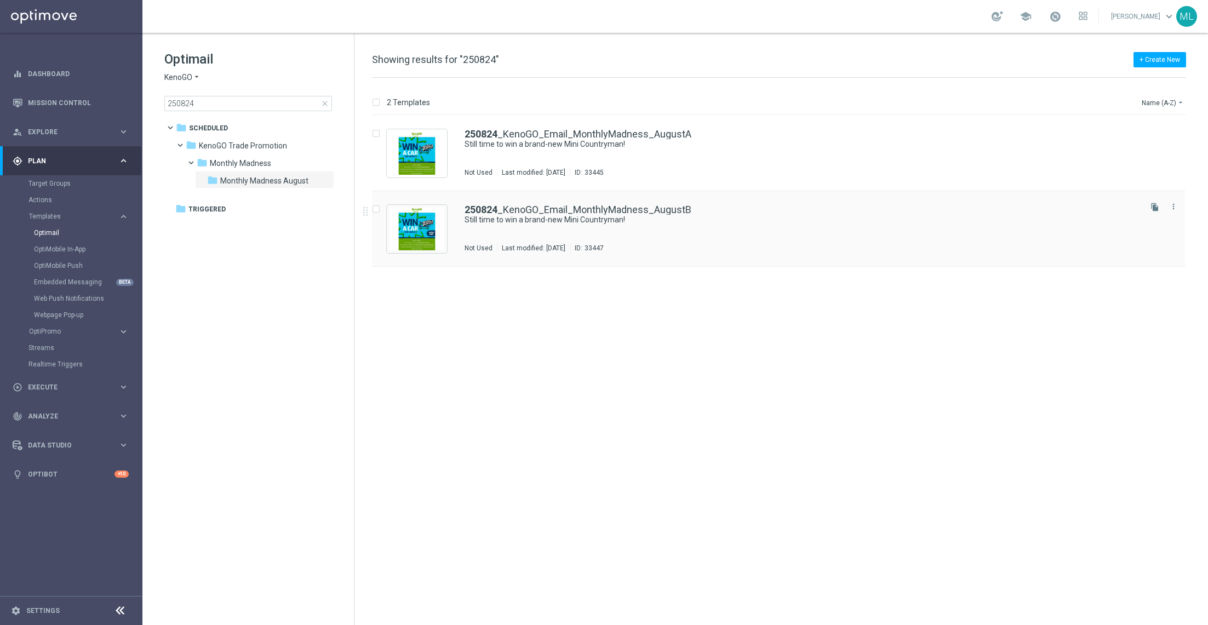 The width and height of the screenshot is (1208, 625). I want to click on a: Optimail, so click(74, 233).